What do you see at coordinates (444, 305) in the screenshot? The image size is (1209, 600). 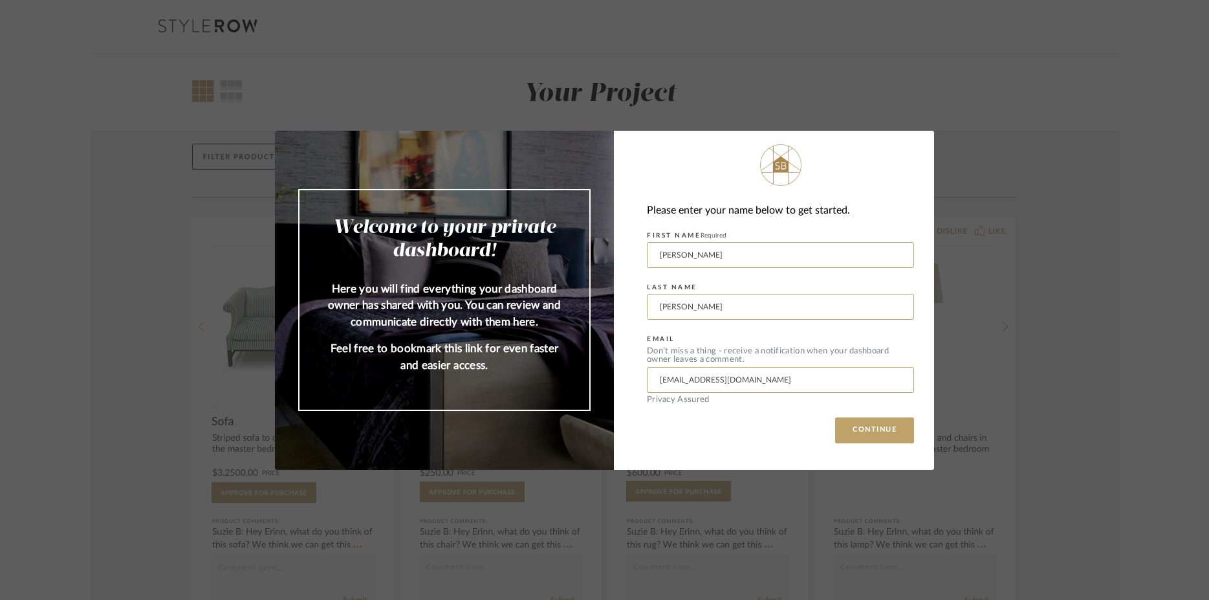 I see `p: Here you will find everything your dashboard owner has shared with you. You can review and commun...` at bounding box center [444, 305].